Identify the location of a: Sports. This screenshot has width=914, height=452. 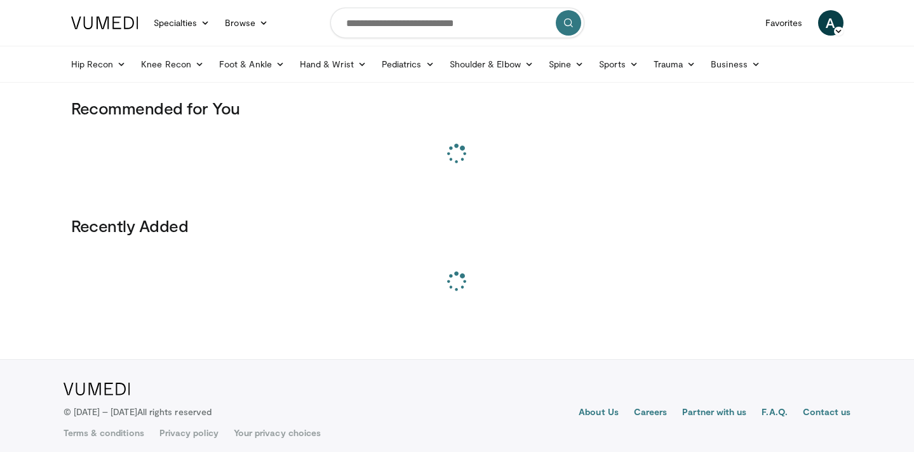
(619, 64).